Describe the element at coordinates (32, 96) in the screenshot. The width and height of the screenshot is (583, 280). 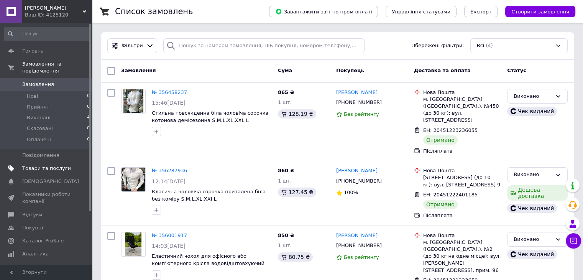
I see `span: Нові` at that location.